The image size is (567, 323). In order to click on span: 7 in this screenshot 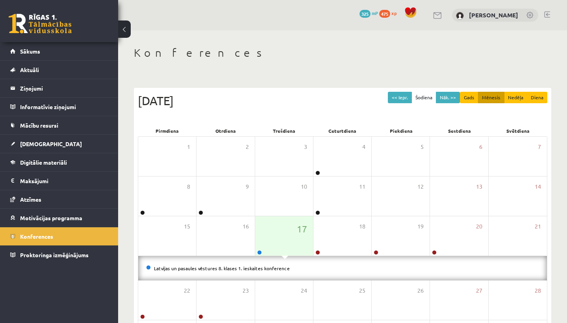, I will do `click(540, 147)`.